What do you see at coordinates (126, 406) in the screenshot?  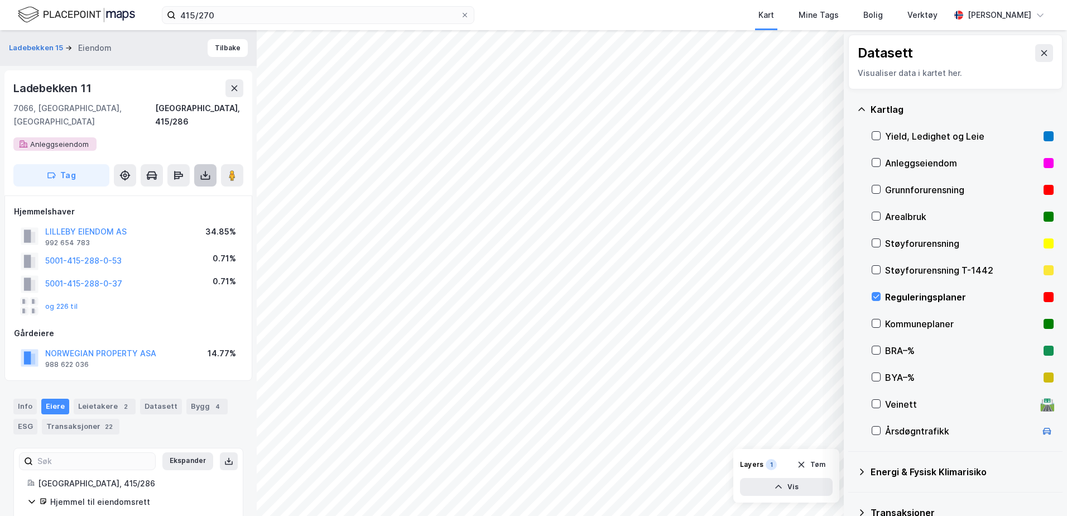 I see `div: 2` at bounding box center [126, 406].